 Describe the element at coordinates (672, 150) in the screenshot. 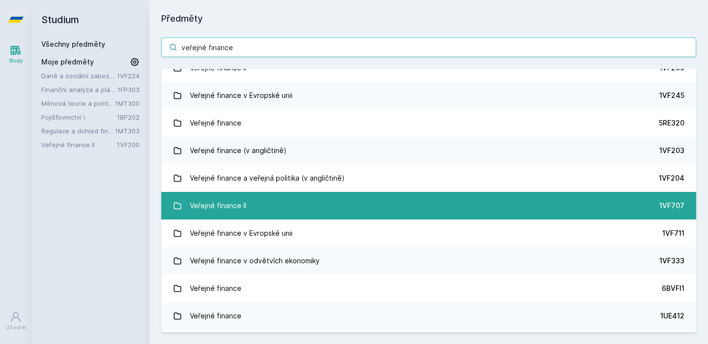

I see `div: 1VF203` at that location.